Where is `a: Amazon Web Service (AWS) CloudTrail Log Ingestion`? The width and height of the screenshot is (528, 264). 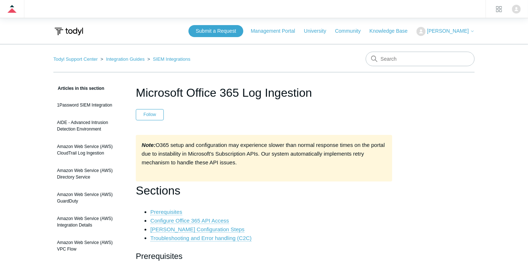
a: Amazon Web Service (AWS) CloudTrail Log Ingestion is located at coordinates (89, 150).